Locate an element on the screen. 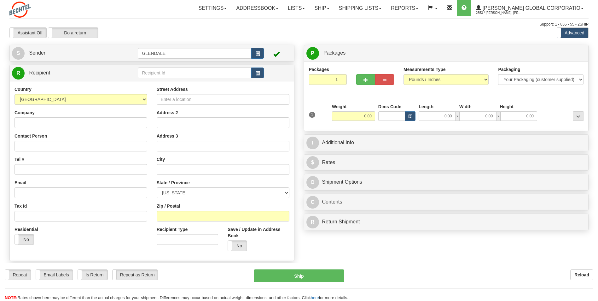 The image size is (598, 301). a: CContents is located at coordinates (446, 202).